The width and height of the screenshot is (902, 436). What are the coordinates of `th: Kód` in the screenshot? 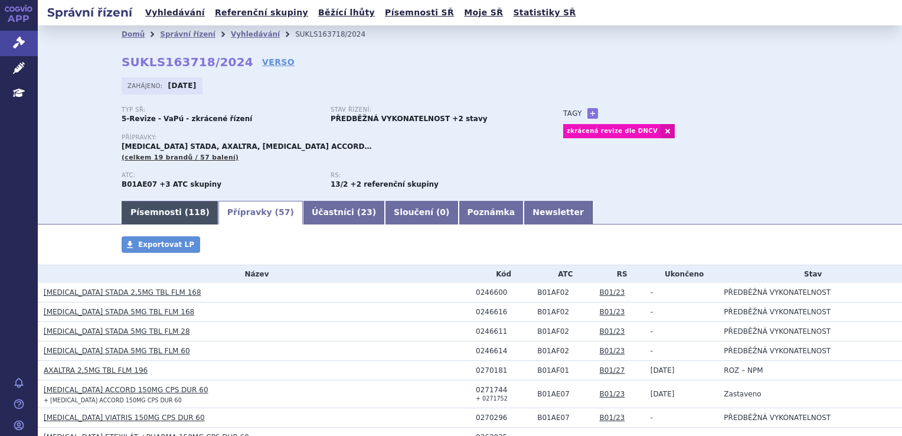 It's located at (501, 274).